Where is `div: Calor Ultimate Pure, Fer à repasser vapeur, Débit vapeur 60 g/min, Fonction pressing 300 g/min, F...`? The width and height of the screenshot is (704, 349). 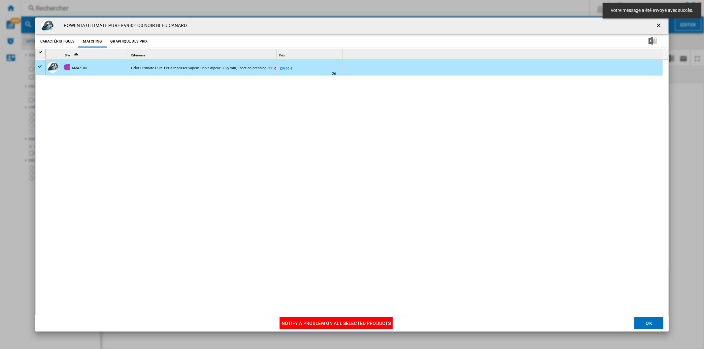 div: Calor Ultimate Pure, Fer à repasser vapeur, Débit vapeur 60 g/min, Fonction pressing 300 g/min, F... is located at coordinates (240, 68).